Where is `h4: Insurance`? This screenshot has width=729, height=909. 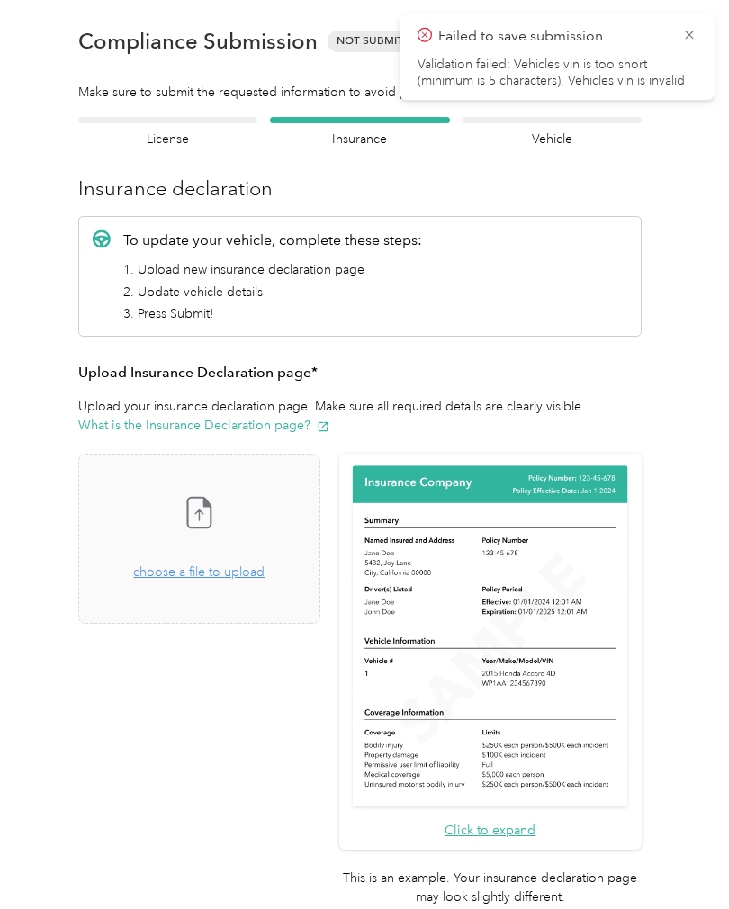
h4: Insurance is located at coordinates (359, 139).